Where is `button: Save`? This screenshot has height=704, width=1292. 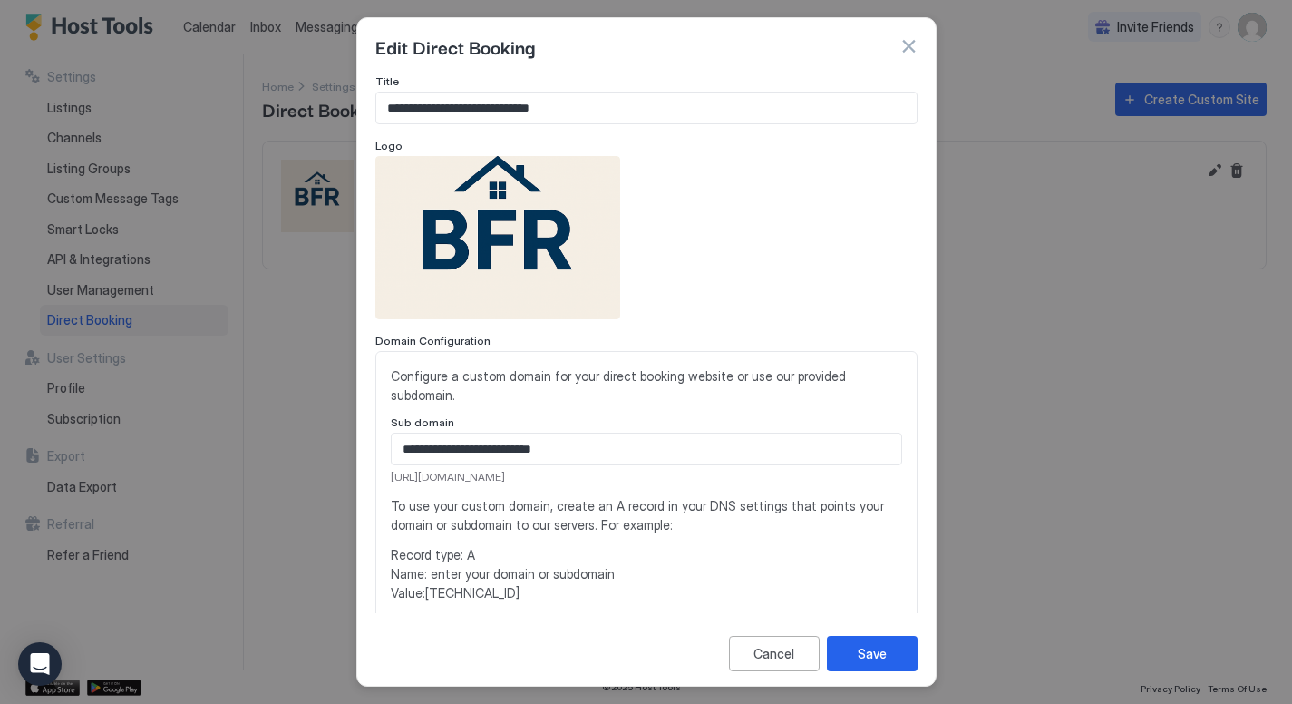 button: Save is located at coordinates (873, 653).